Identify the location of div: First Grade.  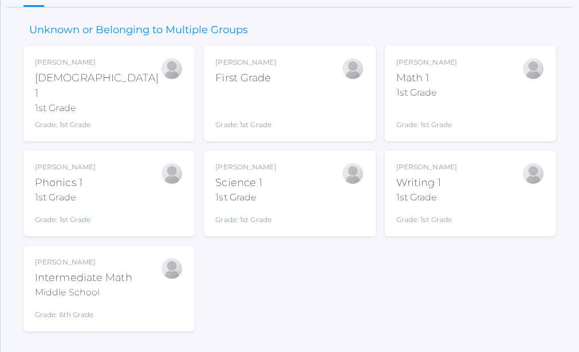
(246, 78).